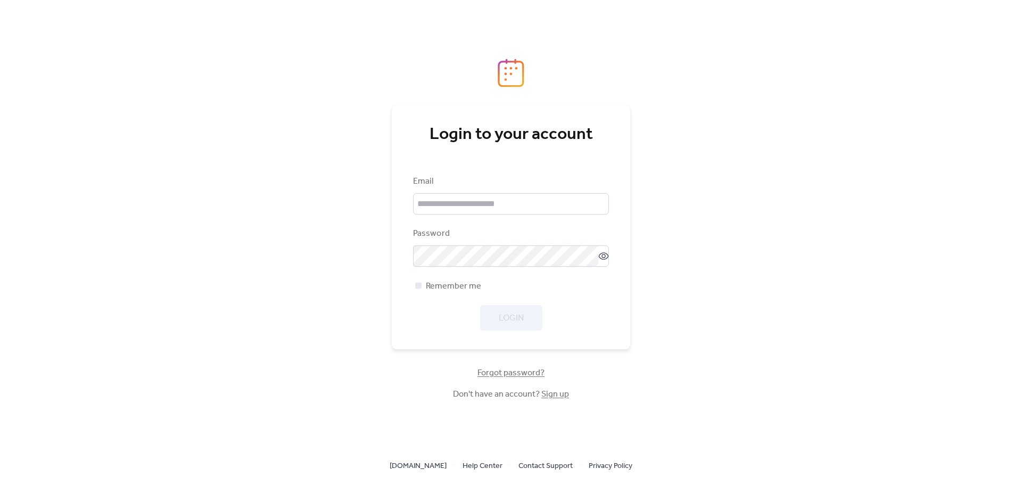  I want to click on a: Forgot password?, so click(511, 373).